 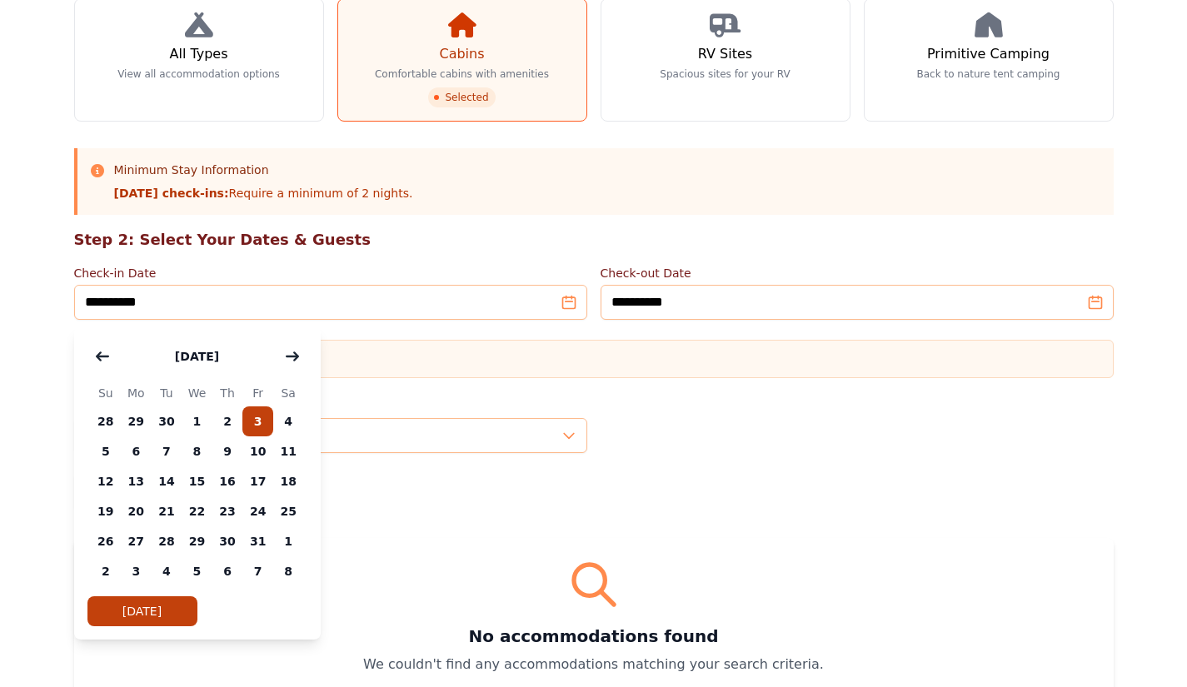 I want to click on span: Selected, so click(x=462, y=97).